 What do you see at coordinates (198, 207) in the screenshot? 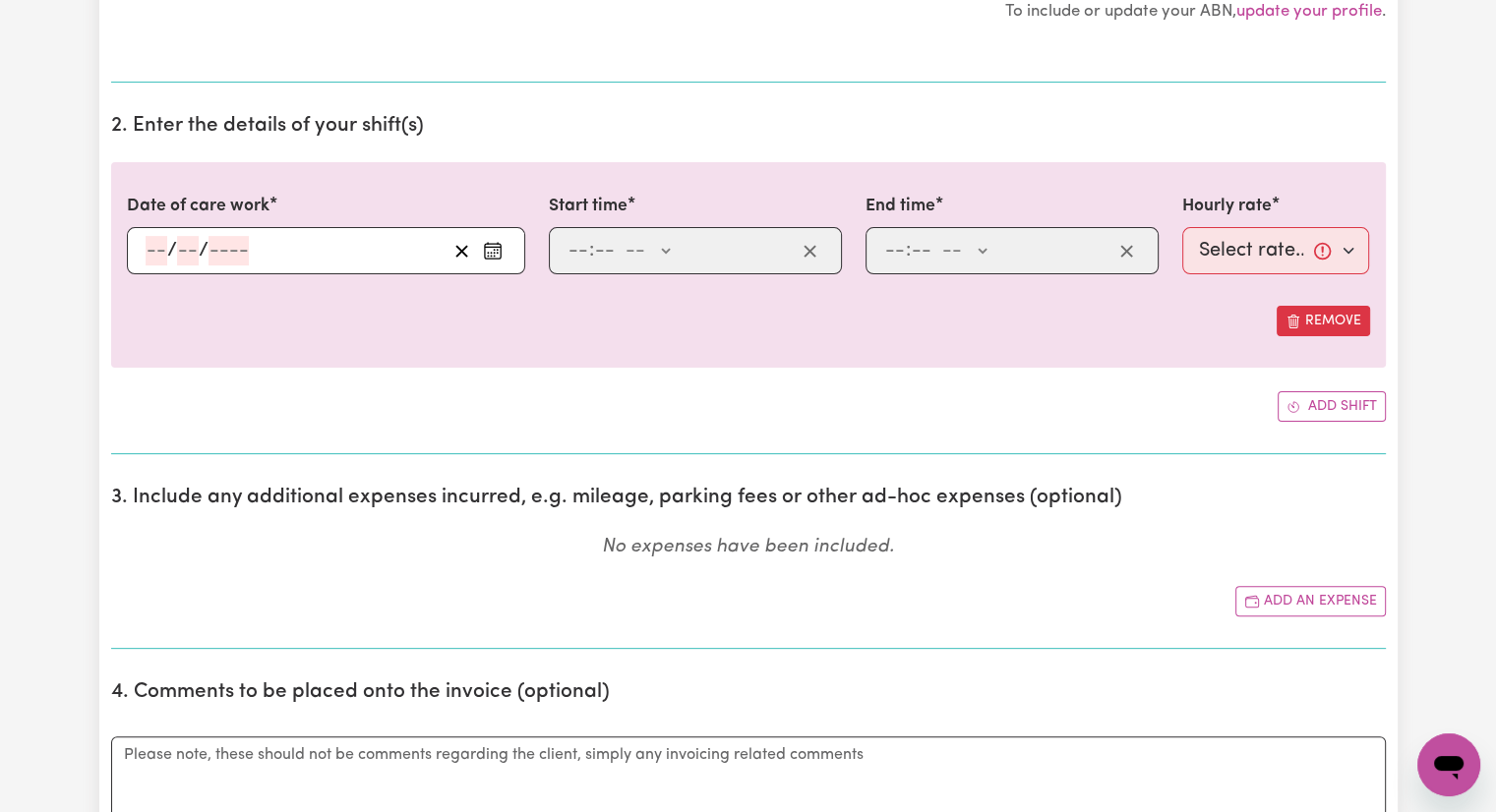
I see `label: Date of care work` at bounding box center [198, 207].